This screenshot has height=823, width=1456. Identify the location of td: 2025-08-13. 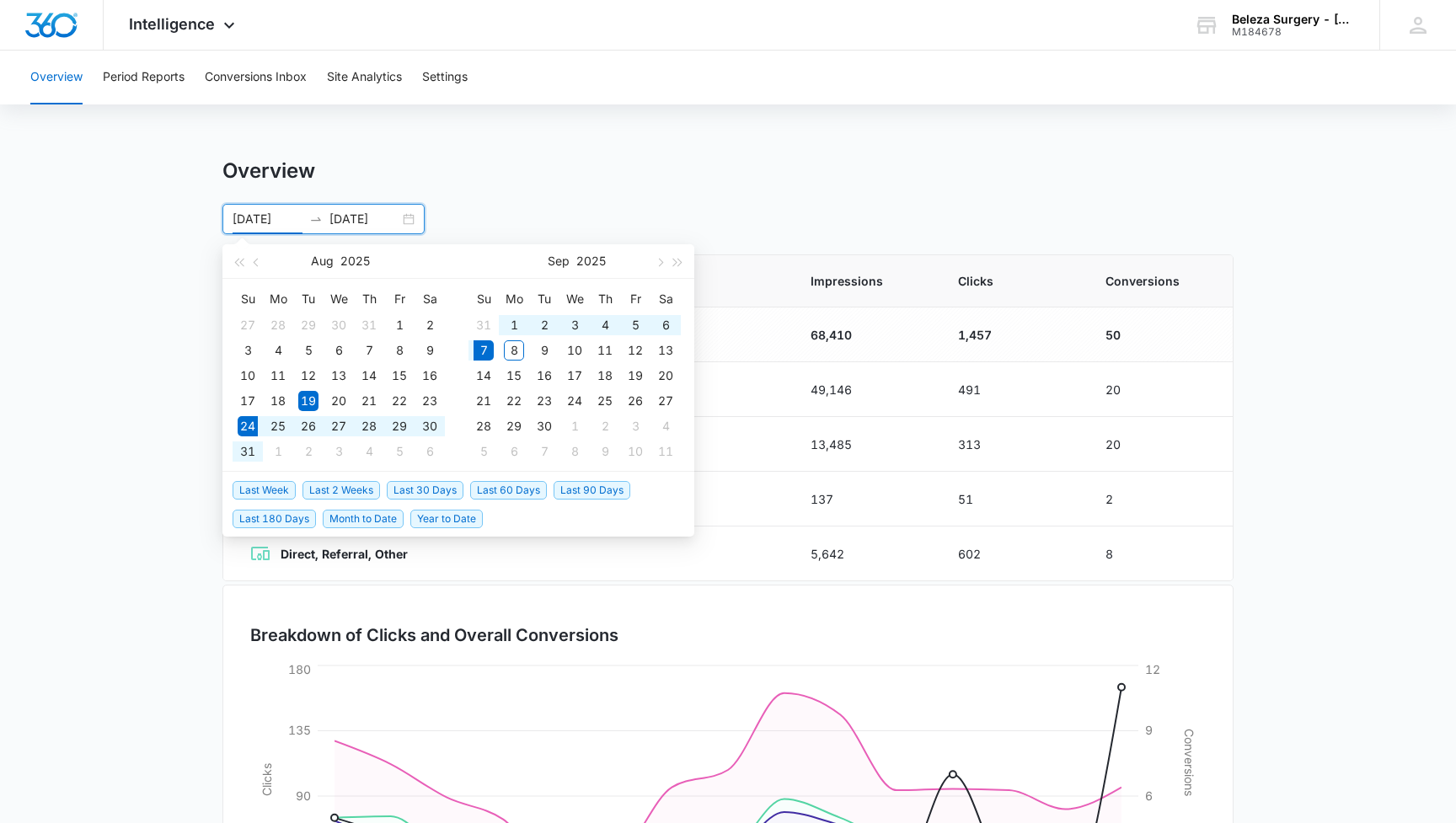
(338, 376).